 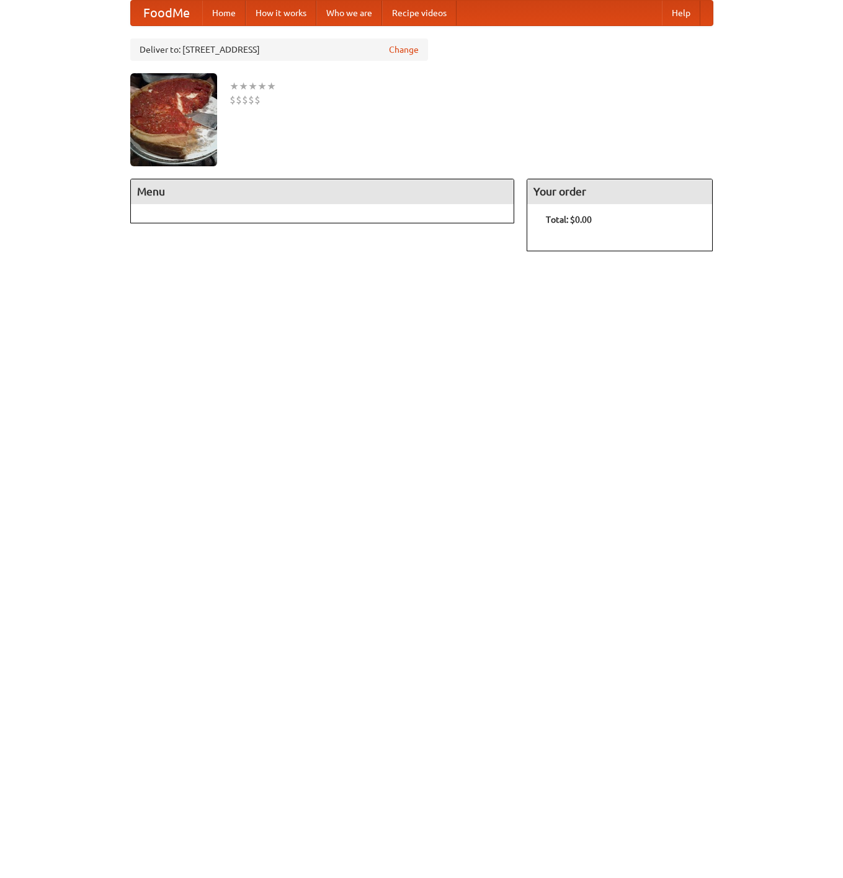 I want to click on h4: Your order, so click(x=620, y=192).